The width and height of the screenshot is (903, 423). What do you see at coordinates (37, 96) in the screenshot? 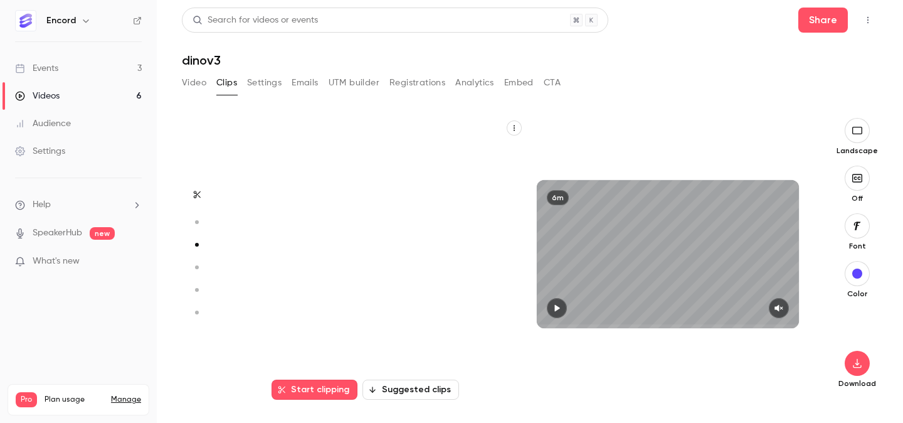
I see `div: Videos` at bounding box center [37, 96].